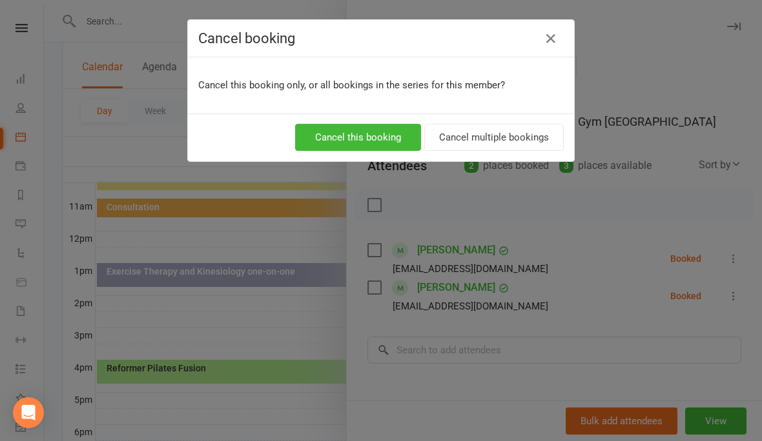  I want to click on button: Close, so click(551, 39).